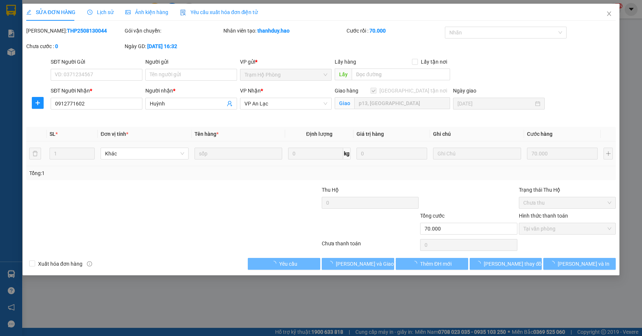  I want to click on input: VD: Bàn, Ghế, so click(238, 153).